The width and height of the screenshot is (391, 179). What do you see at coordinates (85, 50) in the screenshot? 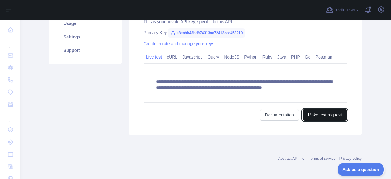
I see `a: Support` at bounding box center [85, 50].